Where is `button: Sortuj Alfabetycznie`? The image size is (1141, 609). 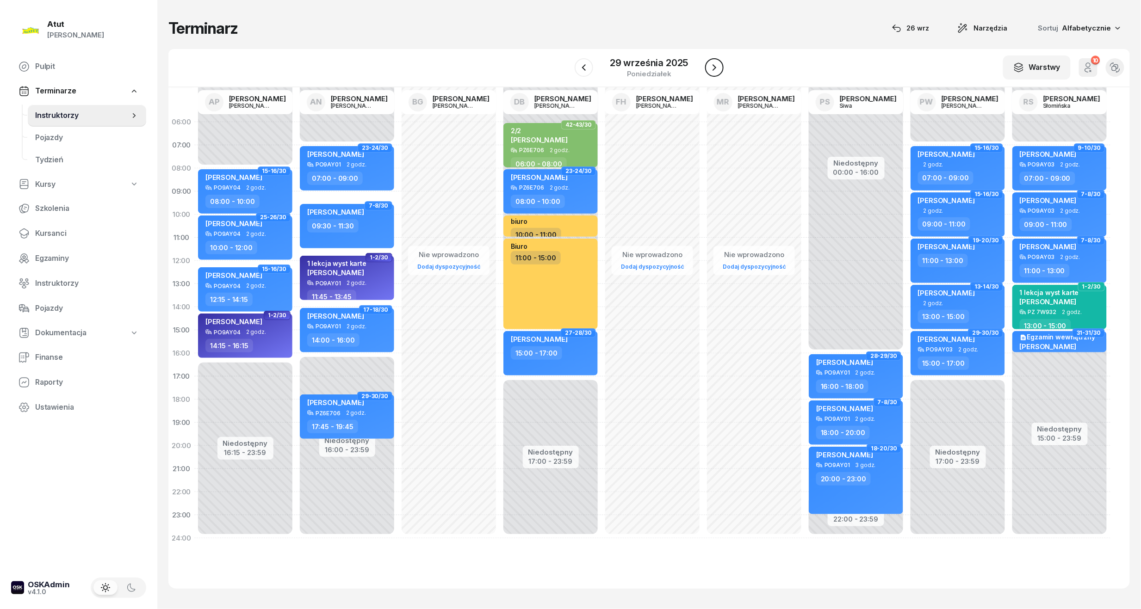 button: Sortuj Alfabetycznie is located at coordinates (1078, 28).